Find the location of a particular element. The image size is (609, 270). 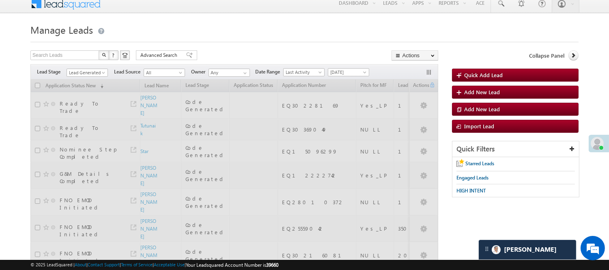

span: HIGH INTENT is located at coordinates (471, 190).